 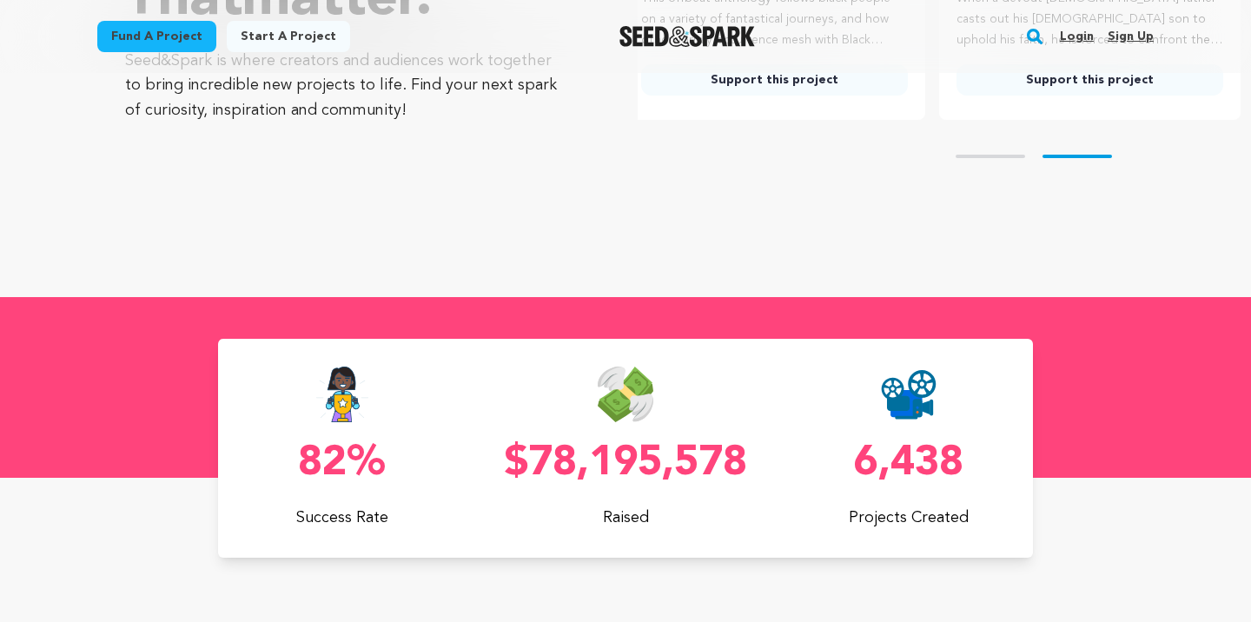 I want to click on a: Sign up, so click(x=1131, y=36).